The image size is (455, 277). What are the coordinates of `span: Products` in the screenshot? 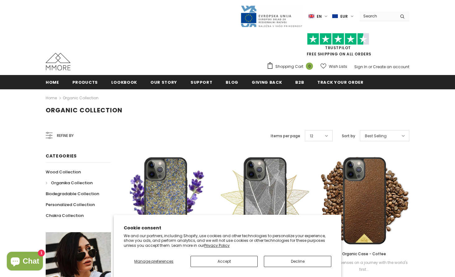 It's located at (85, 82).